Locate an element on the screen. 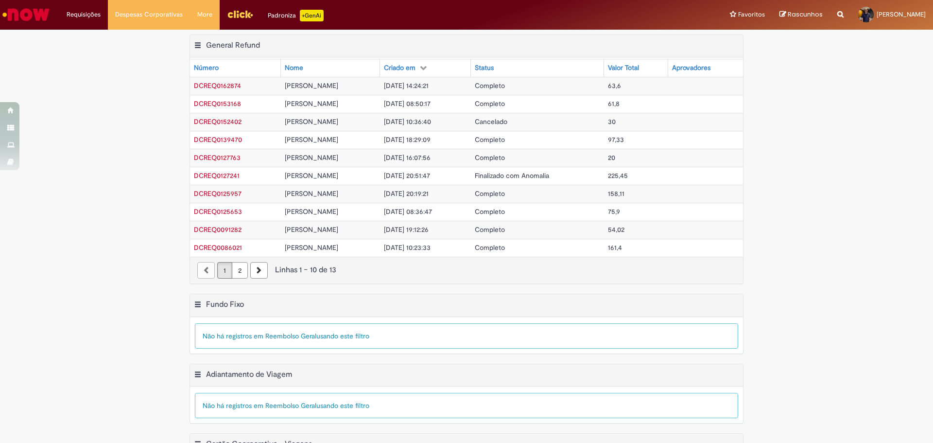 Image resolution: width=933 pixels, height=443 pixels. a: Abrir Registro: DCREQ0162874 is located at coordinates (217, 86).